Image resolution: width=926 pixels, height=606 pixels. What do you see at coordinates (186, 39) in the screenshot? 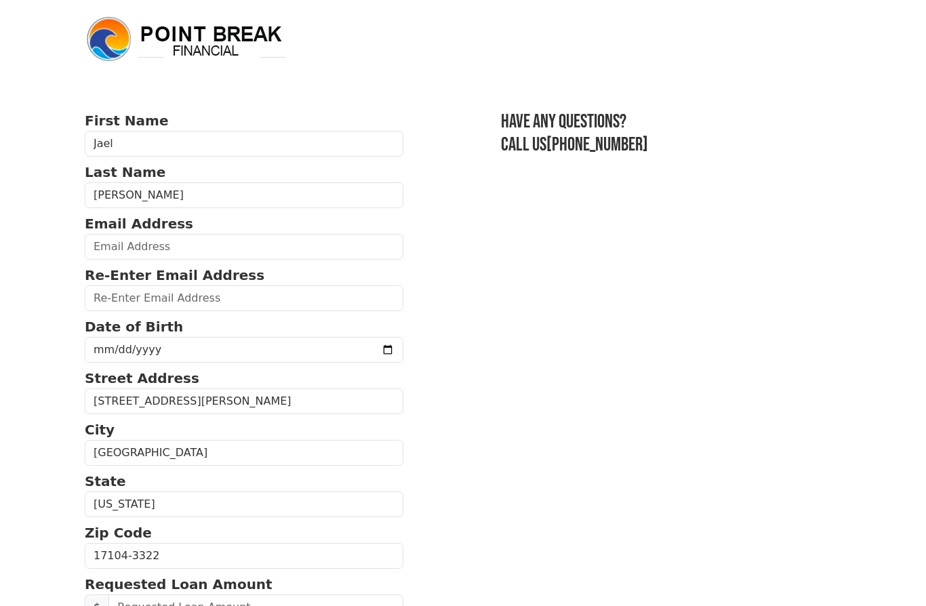
I see `img: logo.png` at bounding box center [186, 39].